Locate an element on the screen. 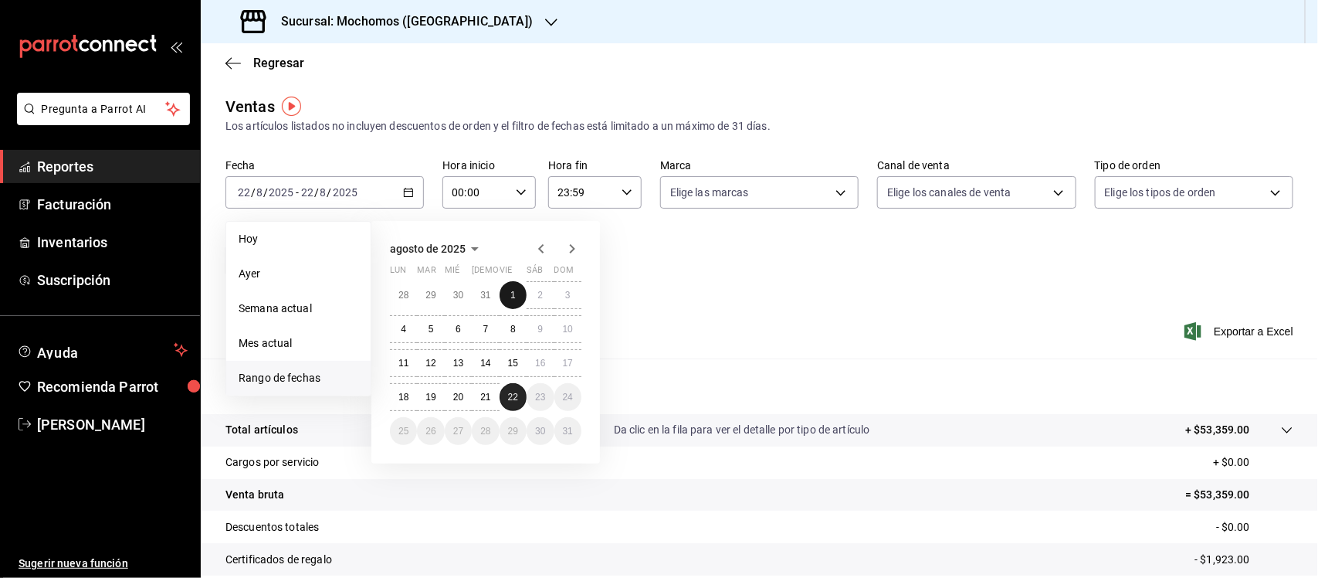 This screenshot has height=578, width=1318. abbr: 26 de agosto de 2025 is located at coordinates (430, 431).